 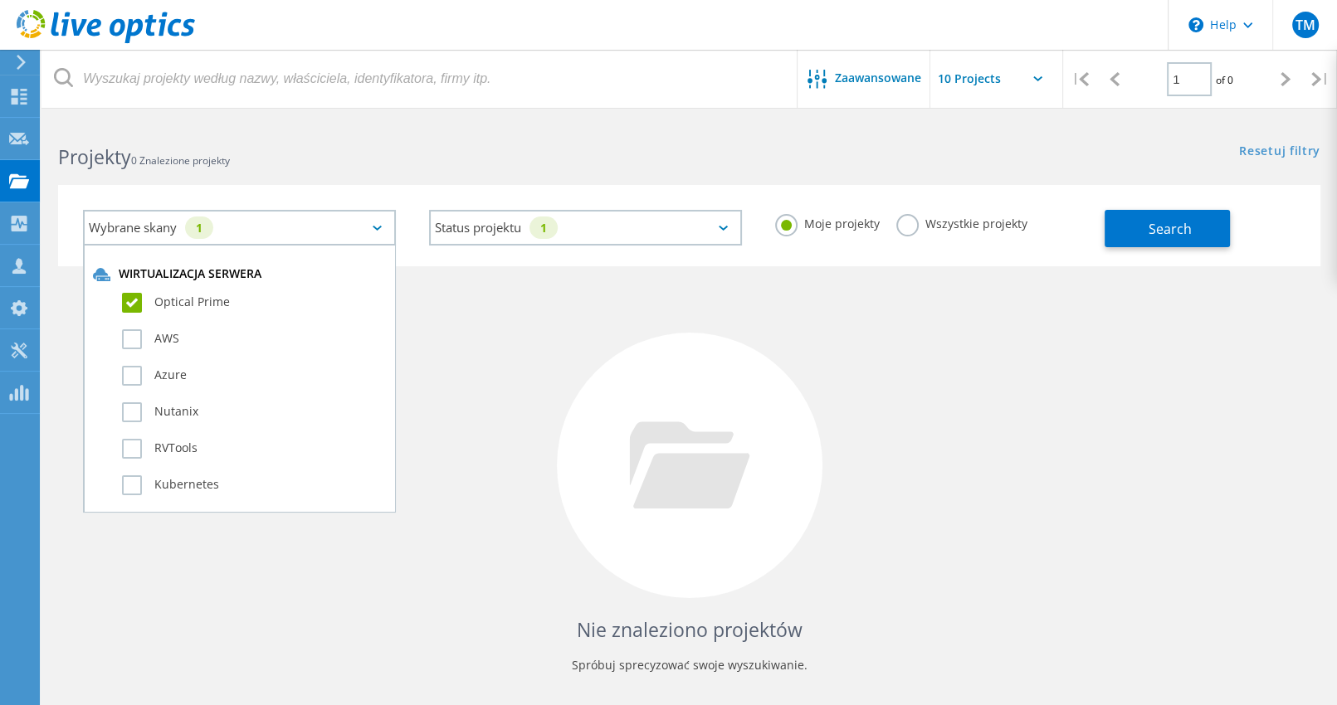 I want to click on button: Search, so click(x=1167, y=228).